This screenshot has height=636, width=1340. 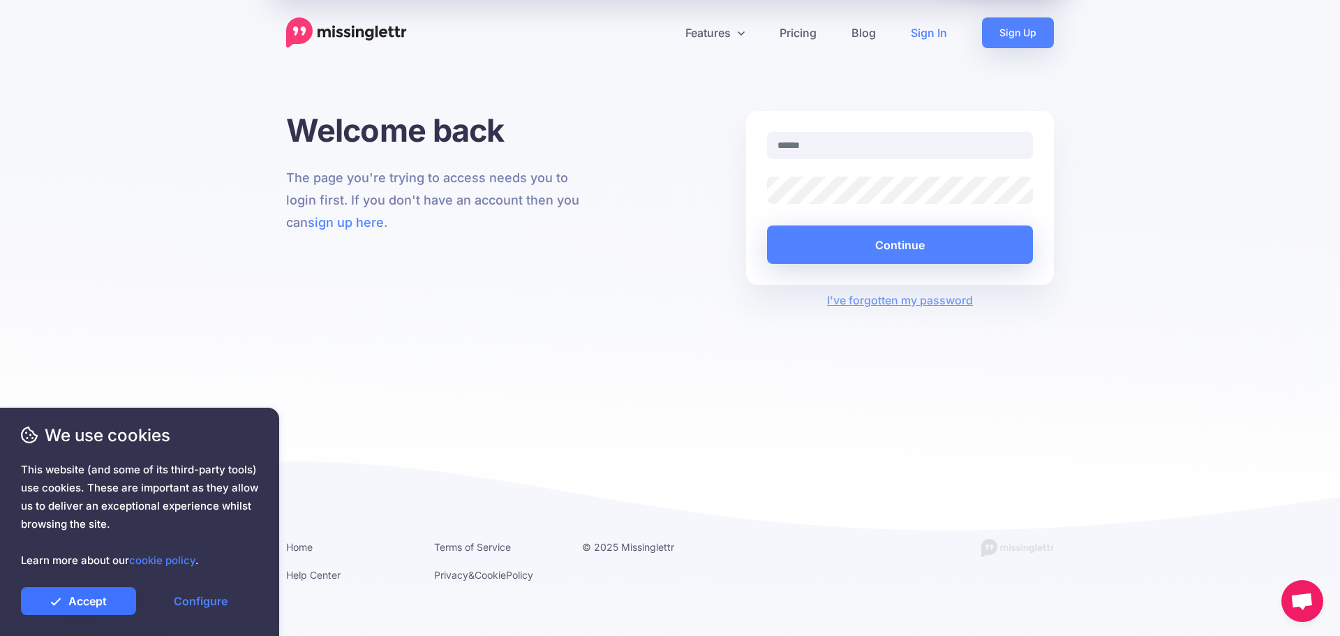 I want to click on a: Features, so click(x=714, y=33).